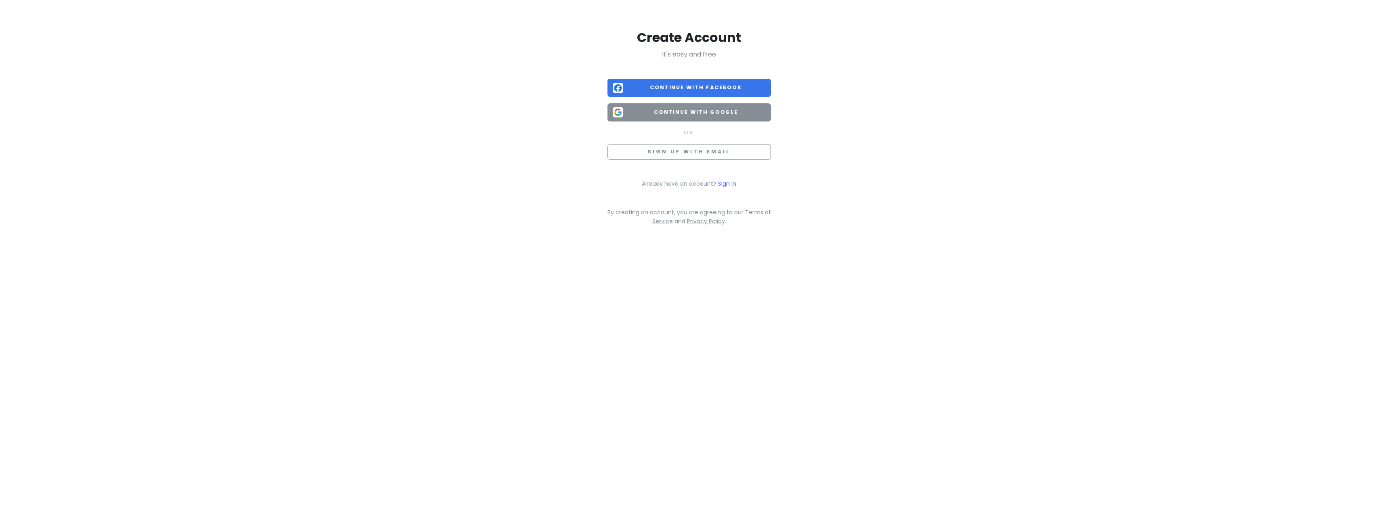  What do you see at coordinates (689, 152) in the screenshot?
I see `button: Sign up with email` at bounding box center [689, 152].